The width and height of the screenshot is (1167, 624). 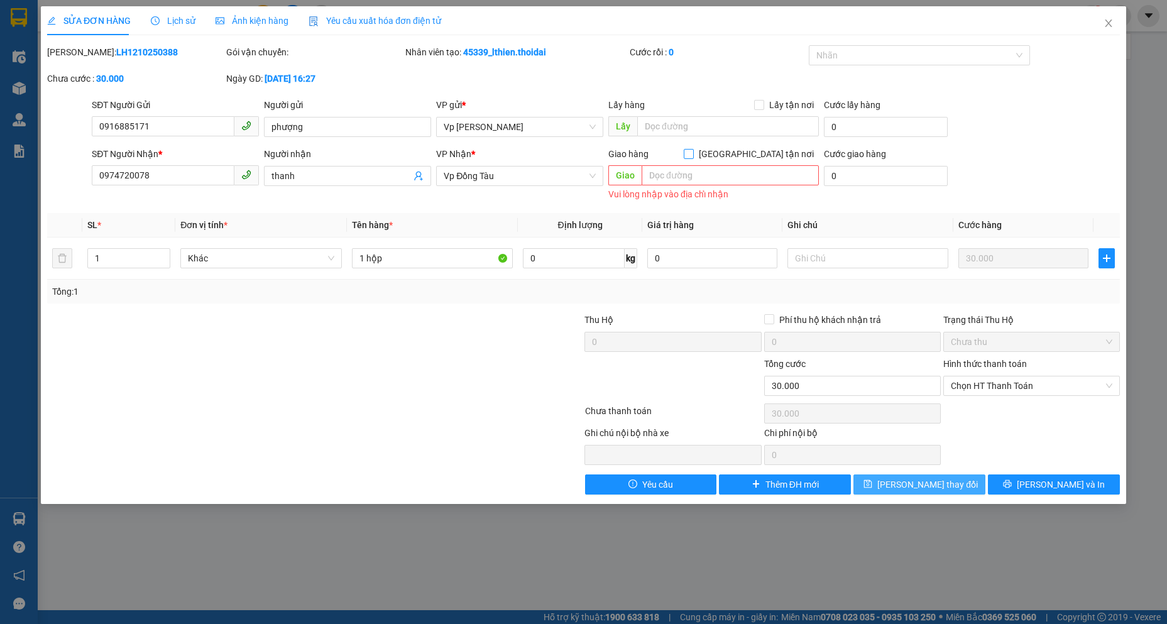 What do you see at coordinates (520, 176) in the screenshot?
I see `span: Vp Đồng Tàu` at bounding box center [520, 176].